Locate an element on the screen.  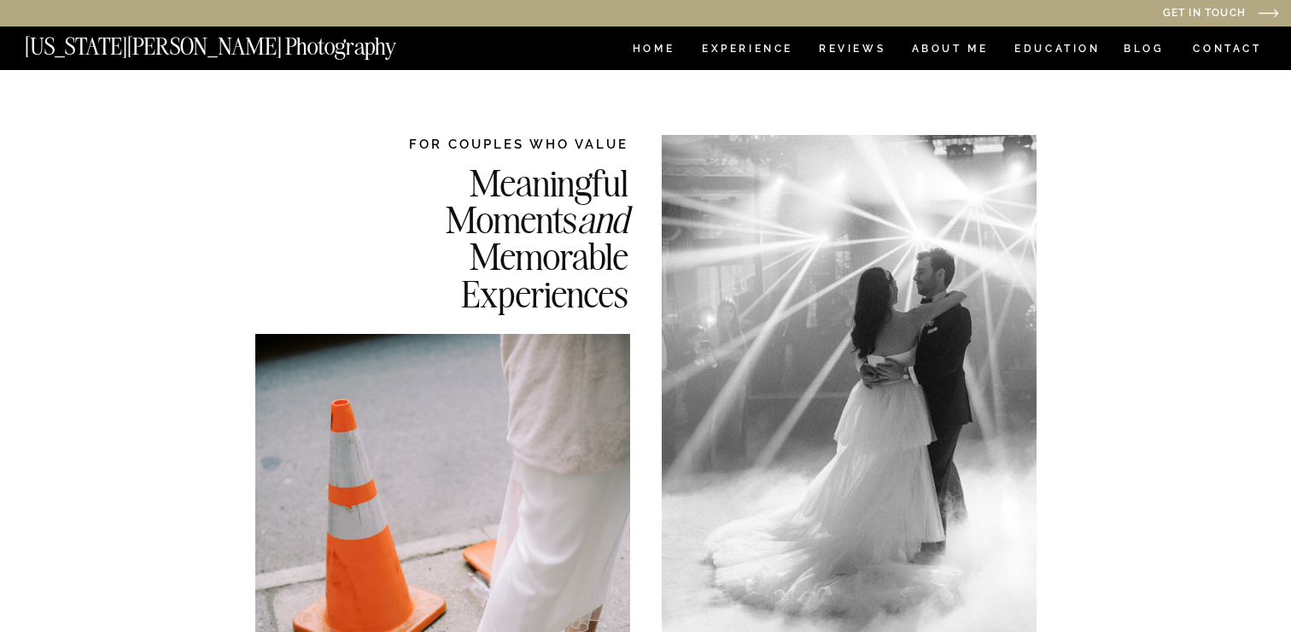
a: EDUCATION is located at coordinates (1057, 50).